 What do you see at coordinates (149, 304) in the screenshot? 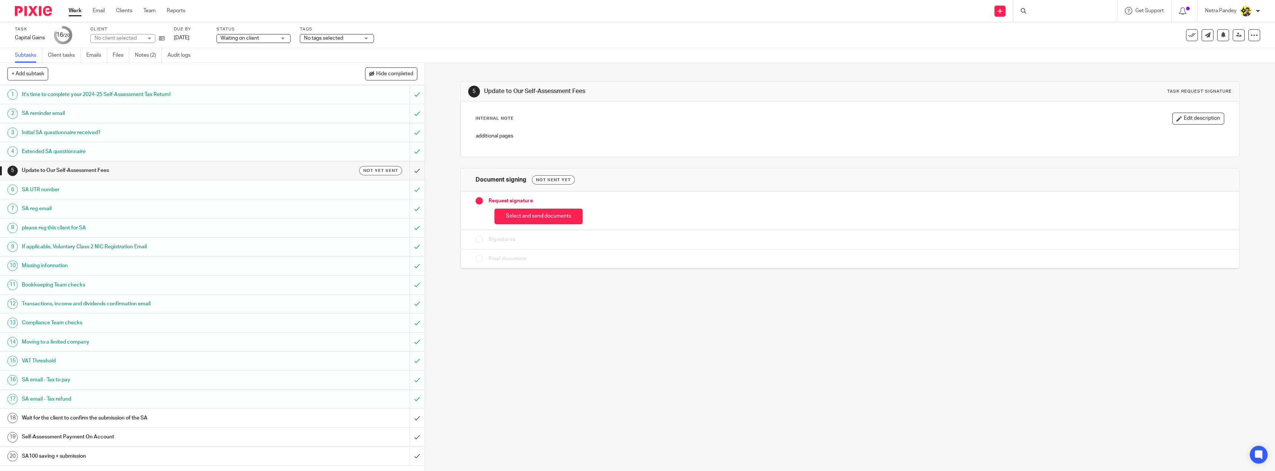
I see `h1: Transactions, income and dividends confirmation email` at bounding box center [149, 304].